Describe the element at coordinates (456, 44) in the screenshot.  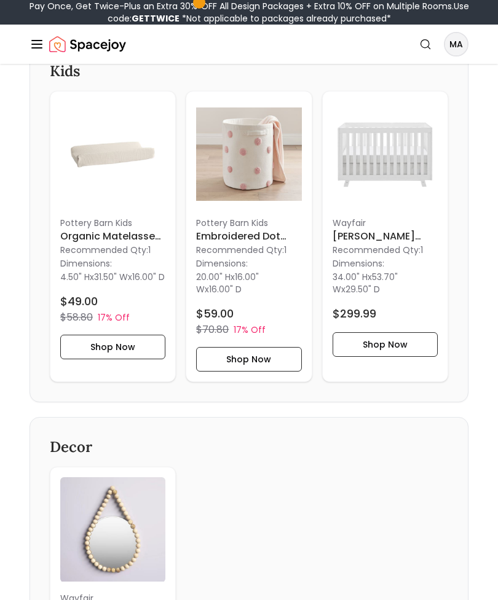
I see `button: MA` at that location.